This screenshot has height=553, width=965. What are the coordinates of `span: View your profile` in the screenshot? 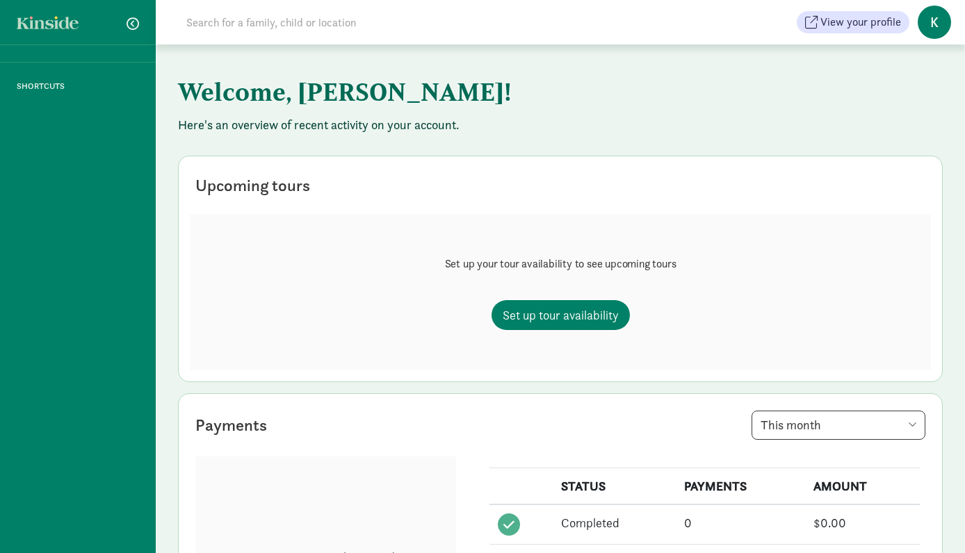 It's located at (860, 22).